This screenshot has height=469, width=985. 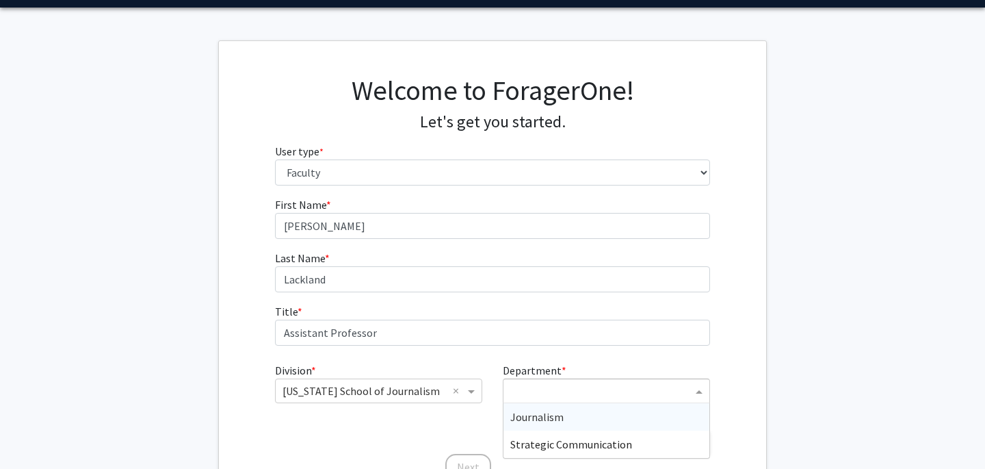 What do you see at coordinates (571, 444) in the screenshot?
I see `span: Strategic Communication` at bounding box center [571, 444].